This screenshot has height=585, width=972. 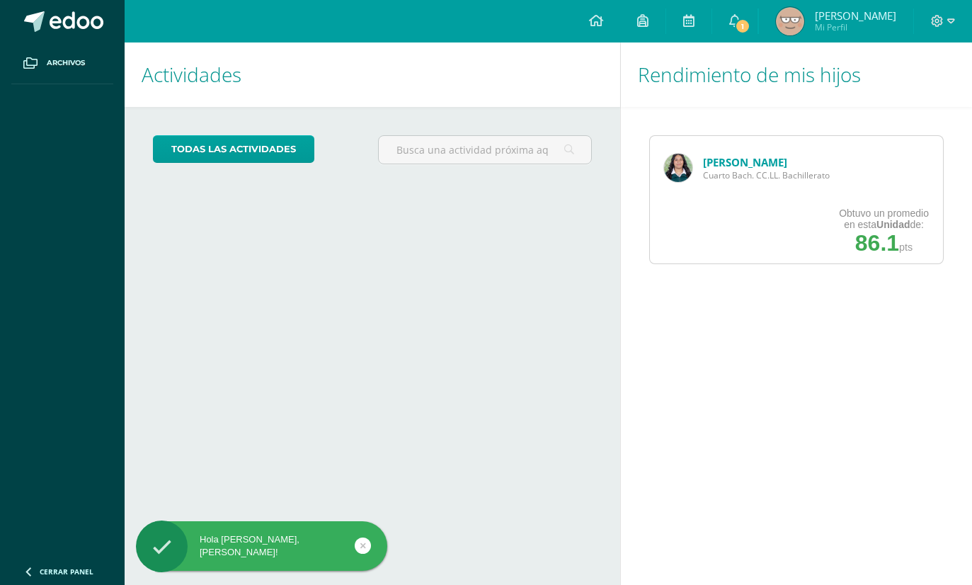 What do you see at coordinates (797, 74) in the screenshot?
I see `h1: Rendimiento de mis hijos` at bounding box center [797, 74].